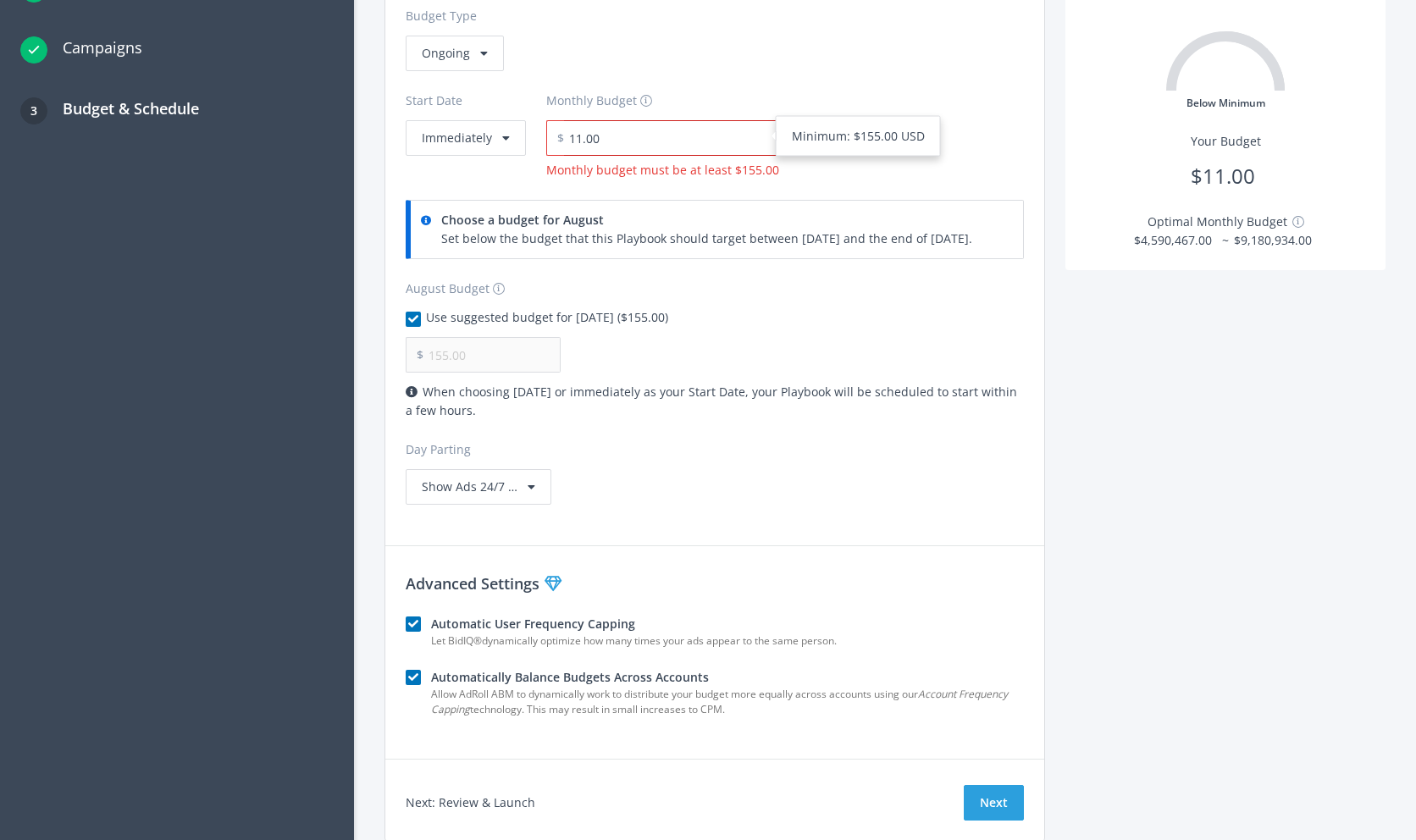  I want to click on button: Next, so click(993, 802).